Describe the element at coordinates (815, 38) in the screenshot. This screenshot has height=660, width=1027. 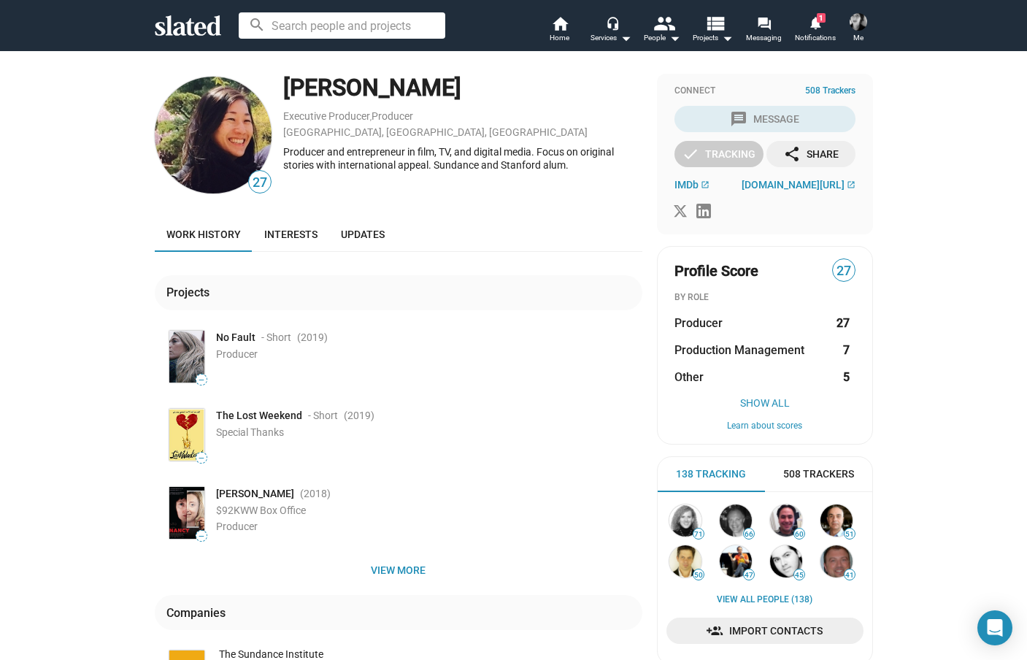
I see `span: Notifications` at that location.